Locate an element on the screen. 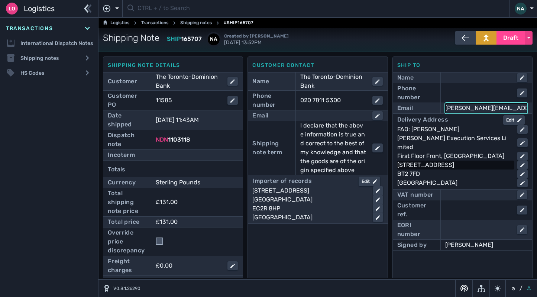  div: BT2 7FD is located at coordinates (454, 174).